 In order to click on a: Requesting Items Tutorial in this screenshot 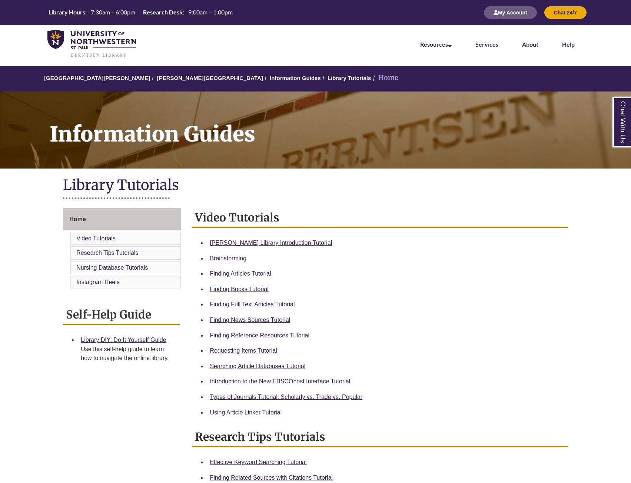, I will do `click(243, 350)`.